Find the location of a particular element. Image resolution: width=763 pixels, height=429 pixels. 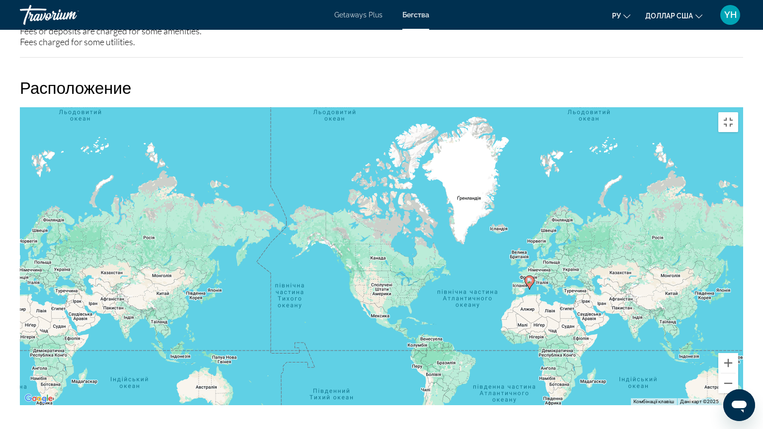

button: Изменить язык is located at coordinates (621, 15).